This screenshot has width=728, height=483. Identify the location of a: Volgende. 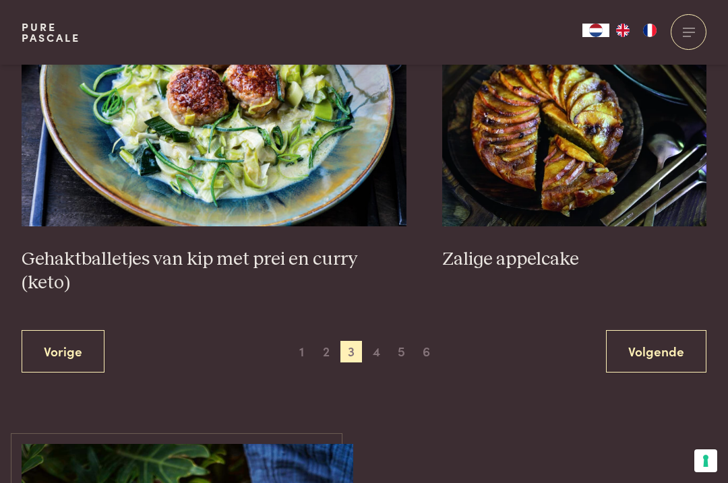
(656, 351).